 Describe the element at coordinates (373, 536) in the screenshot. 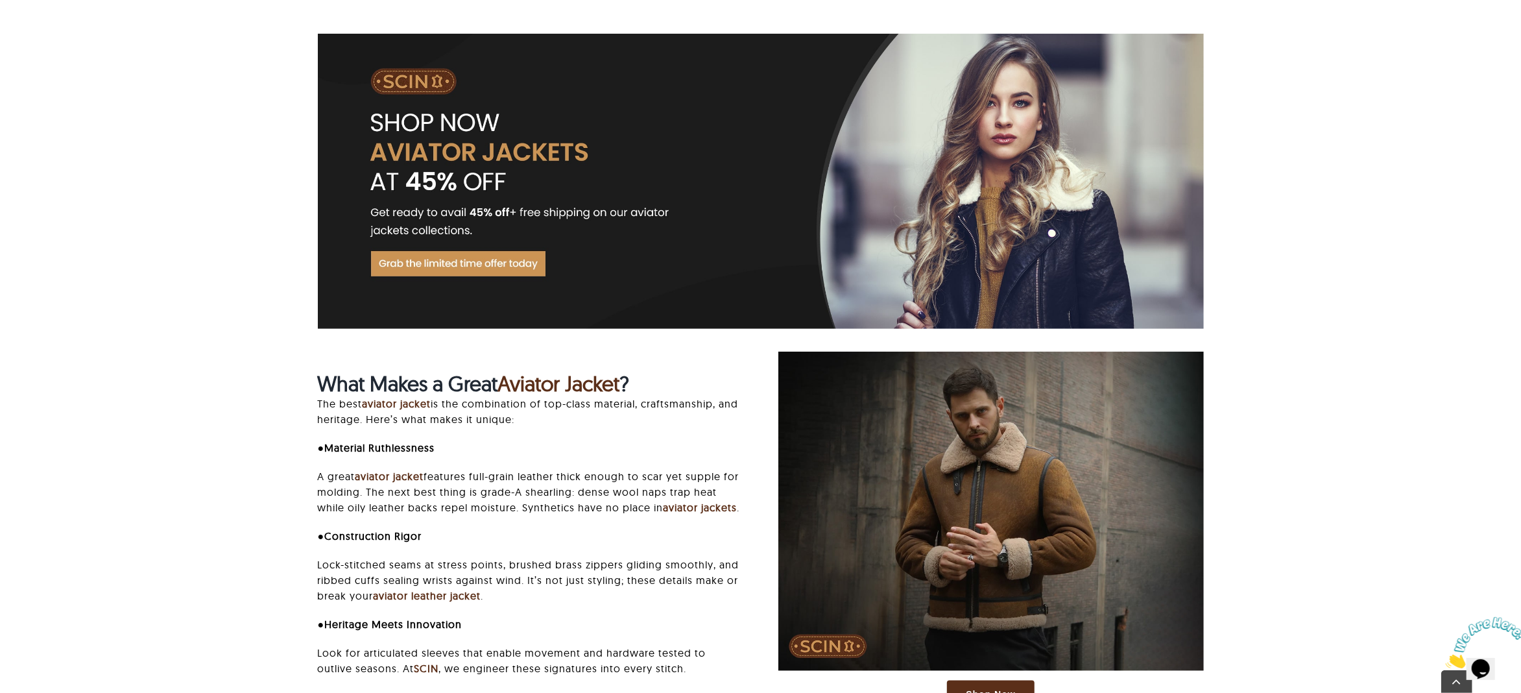

I see `strong: Construction Rigor` at that location.